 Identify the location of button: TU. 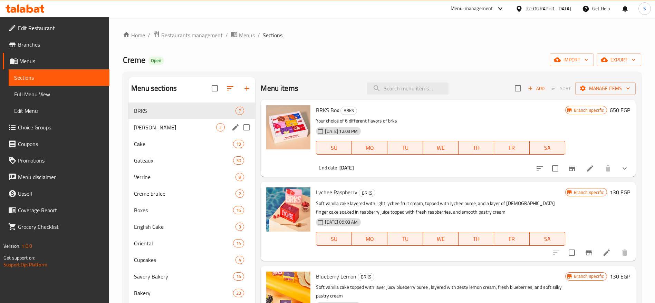
(405, 239).